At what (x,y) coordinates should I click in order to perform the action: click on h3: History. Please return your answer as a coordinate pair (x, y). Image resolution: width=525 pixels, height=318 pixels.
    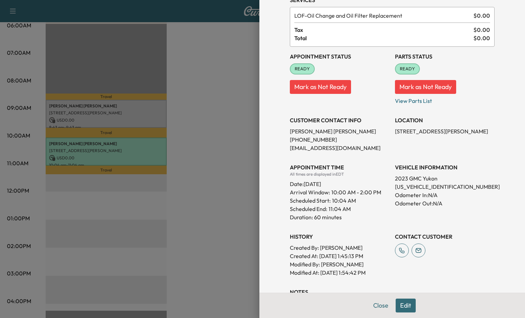
    Looking at the image, I should click on (340, 236).